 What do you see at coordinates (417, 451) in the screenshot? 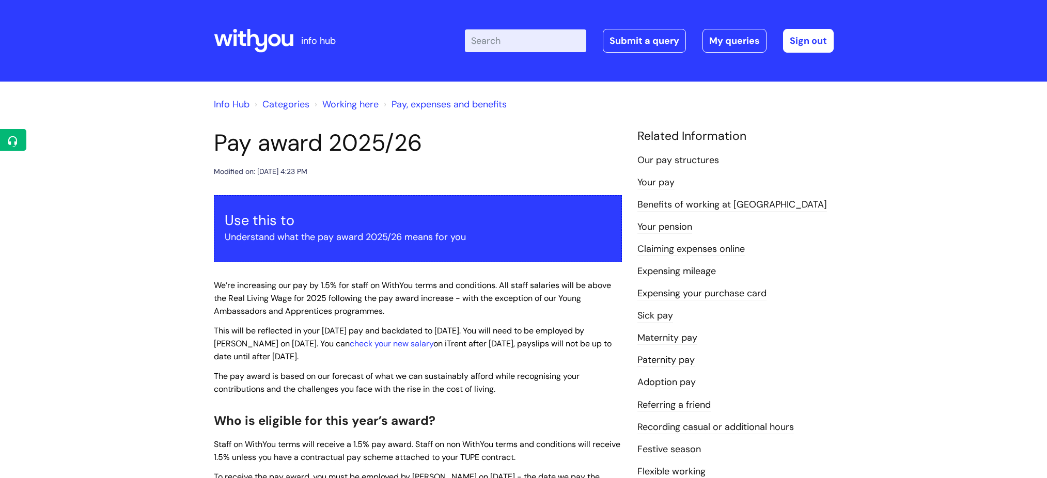
I see `span: Staff on WithYou terms will receive a 1.5% pay award. Staff on non WithYou terms and conditions w...` at bounding box center [417, 451].